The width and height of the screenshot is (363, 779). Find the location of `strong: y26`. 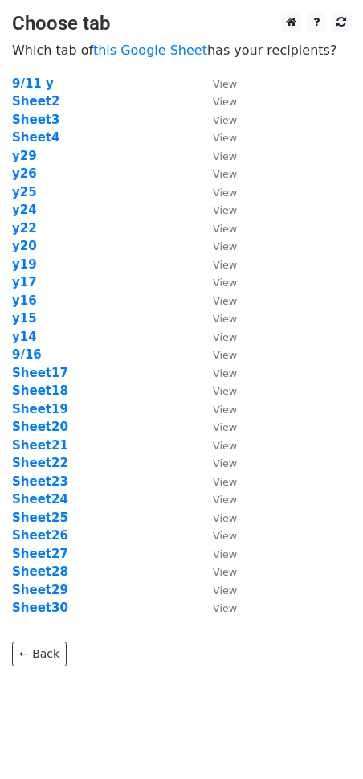

strong: y26 is located at coordinates (24, 174).